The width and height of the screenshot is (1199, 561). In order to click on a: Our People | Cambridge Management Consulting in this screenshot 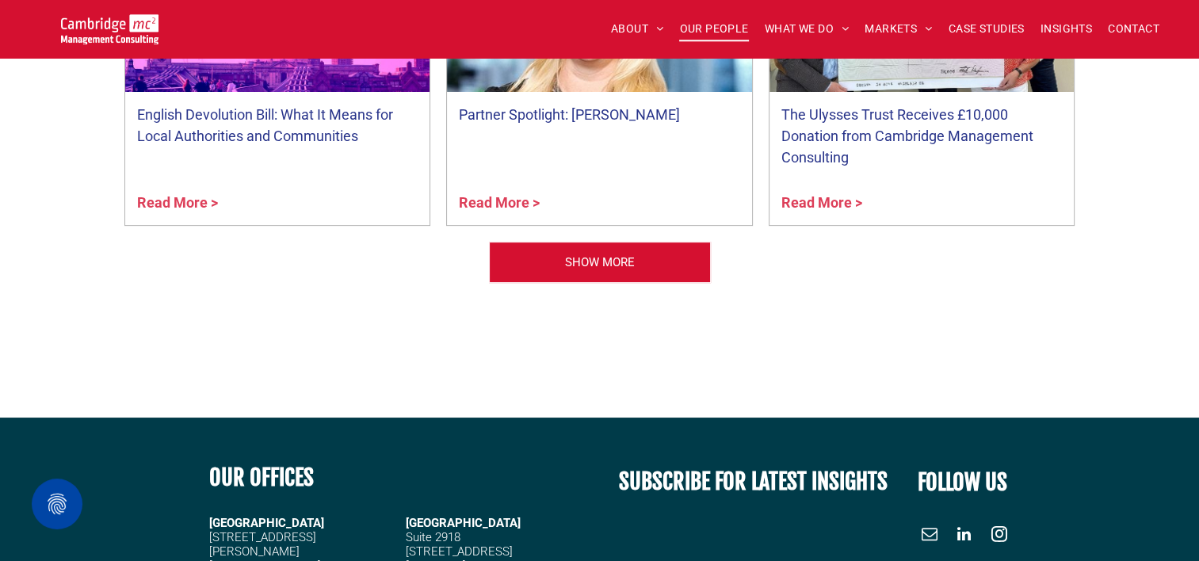, I will do `click(600, 262)`.